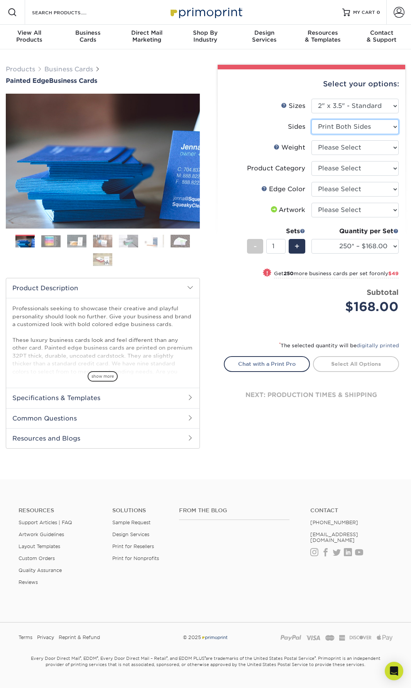 This screenshot has height=688, width=411. What do you see at coordinates (128, 241) in the screenshot?
I see `img: Business Cards 05` at bounding box center [128, 241].